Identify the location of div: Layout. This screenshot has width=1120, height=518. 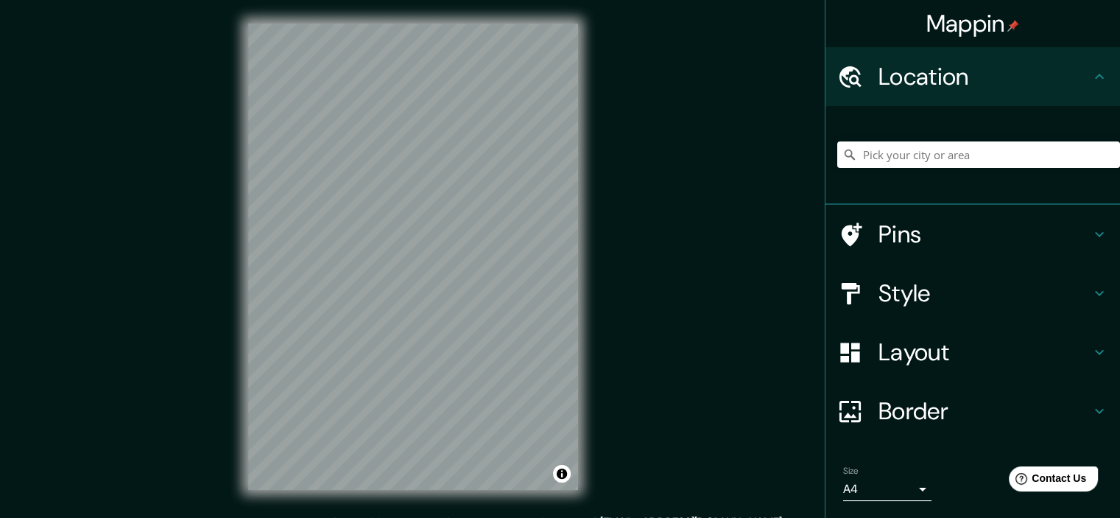
(973, 352).